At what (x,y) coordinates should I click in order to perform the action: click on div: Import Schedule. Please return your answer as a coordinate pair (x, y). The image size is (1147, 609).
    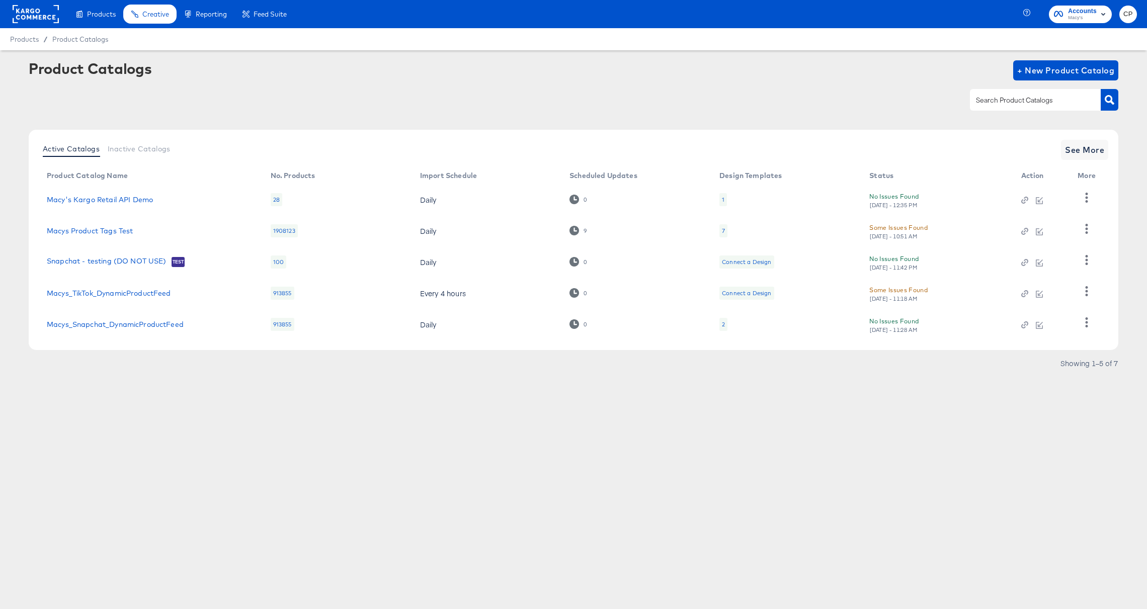
    Looking at the image, I should click on (448, 176).